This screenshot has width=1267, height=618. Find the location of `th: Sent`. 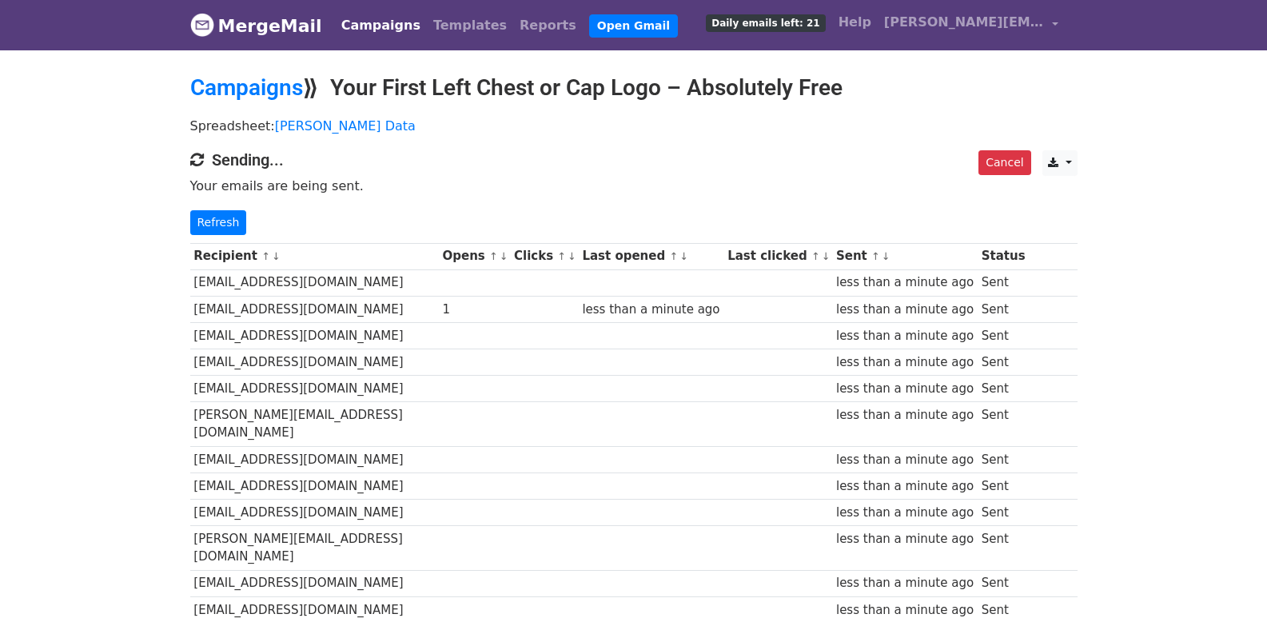

th: Sent is located at coordinates (905, 256).